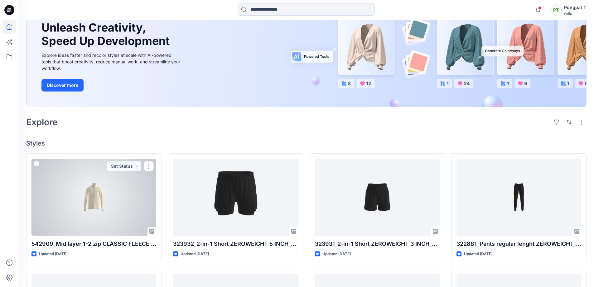 This screenshot has height=287, width=594. I want to click on p: 323932_2-in-1 Short ZEROWEIGHT 5 INCH_SMS_3D, so click(236, 244).